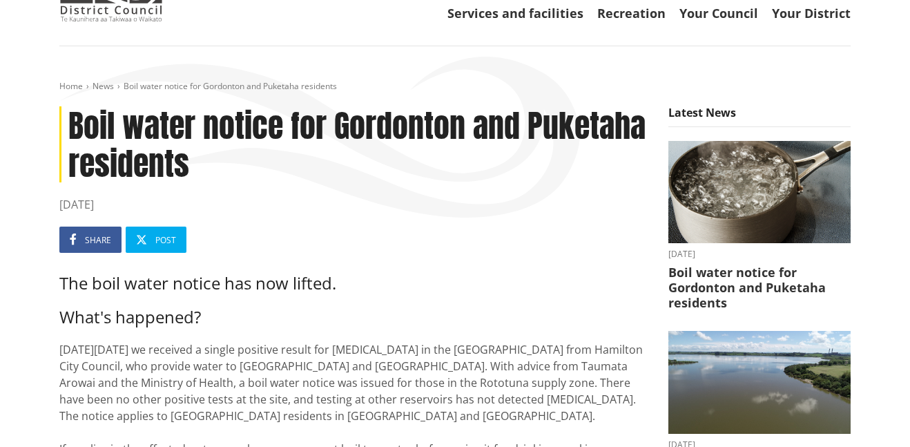 The image size is (910, 447). I want to click on a: Services and facilities, so click(515, 13).